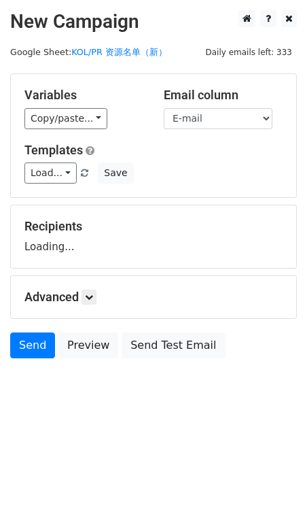 The width and height of the screenshot is (307, 529). Describe the element at coordinates (33, 345) in the screenshot. I see `a: Send` at that location.